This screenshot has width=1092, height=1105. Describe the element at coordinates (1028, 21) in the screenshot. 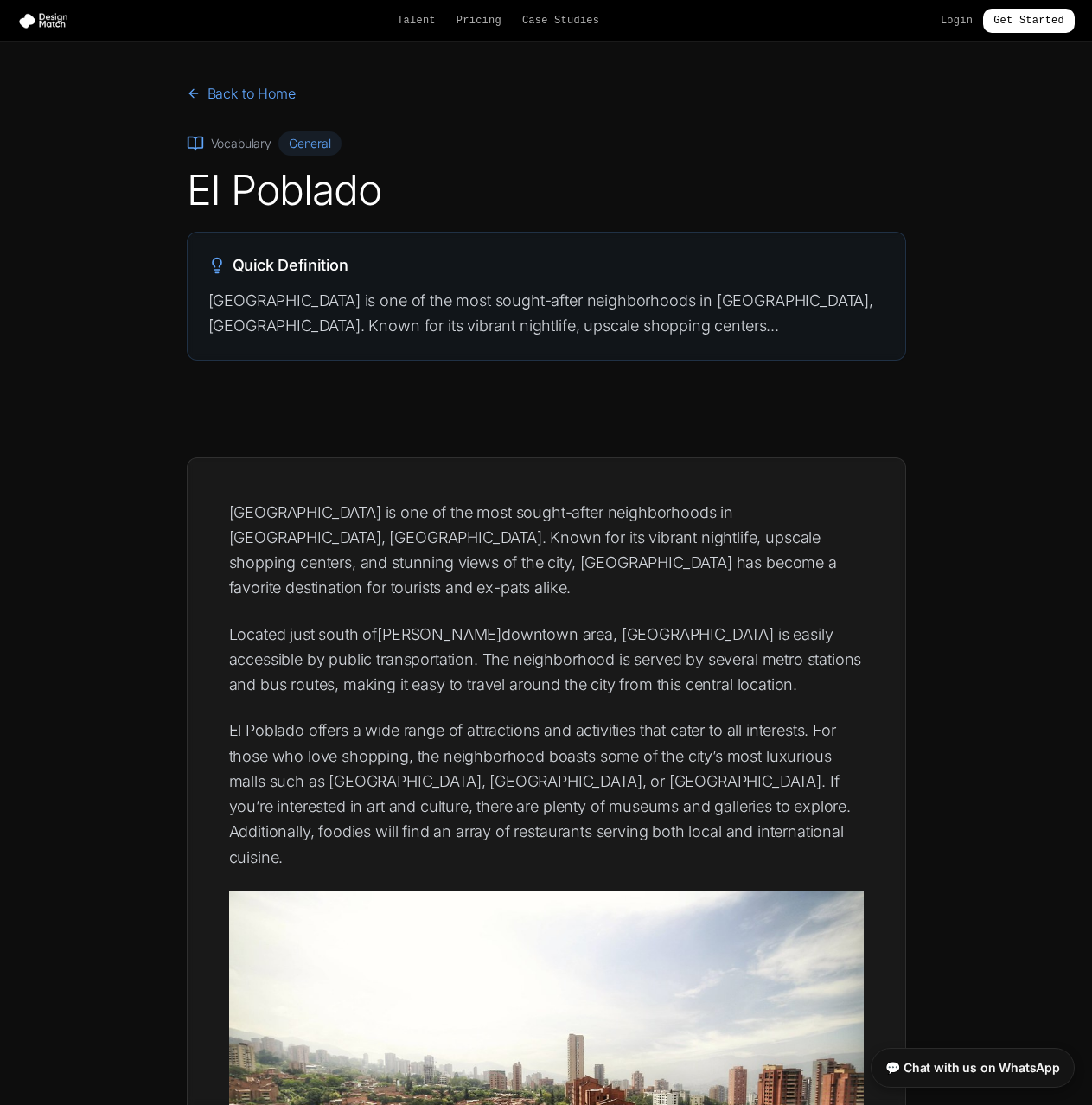

I see `a: Get Started` at that location.